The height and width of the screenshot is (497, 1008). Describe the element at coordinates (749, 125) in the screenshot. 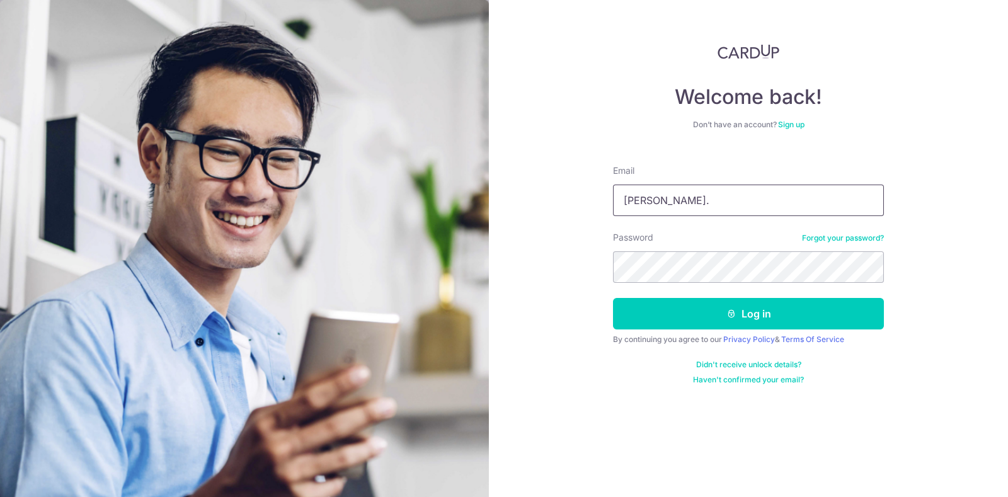

I see `div: Don’t have an account?` at that location.